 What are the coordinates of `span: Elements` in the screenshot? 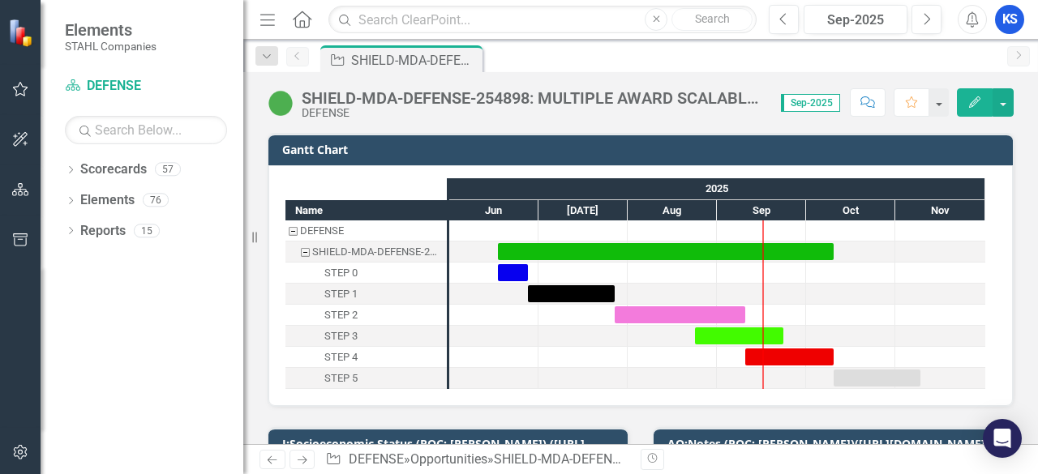 It's located at (110, 30).